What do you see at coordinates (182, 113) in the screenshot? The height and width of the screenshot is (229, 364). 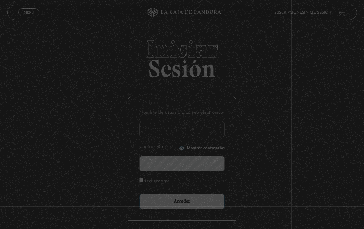 I see `label: Nombre de usuario o correo electrónico` at bounding box center [182, 113].